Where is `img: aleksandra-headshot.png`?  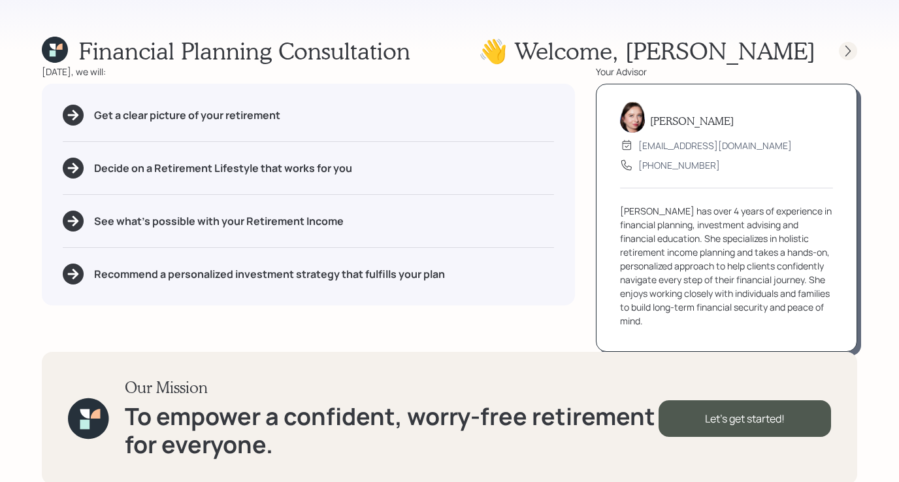 img: aleksandra-headshot.png is located at coordinates (633, 117).